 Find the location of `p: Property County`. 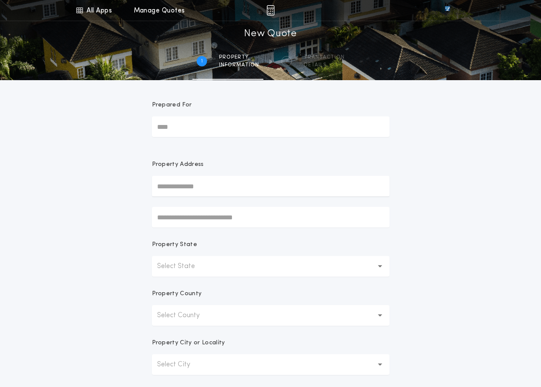

p: Property County is located at coordinates (177, 294).